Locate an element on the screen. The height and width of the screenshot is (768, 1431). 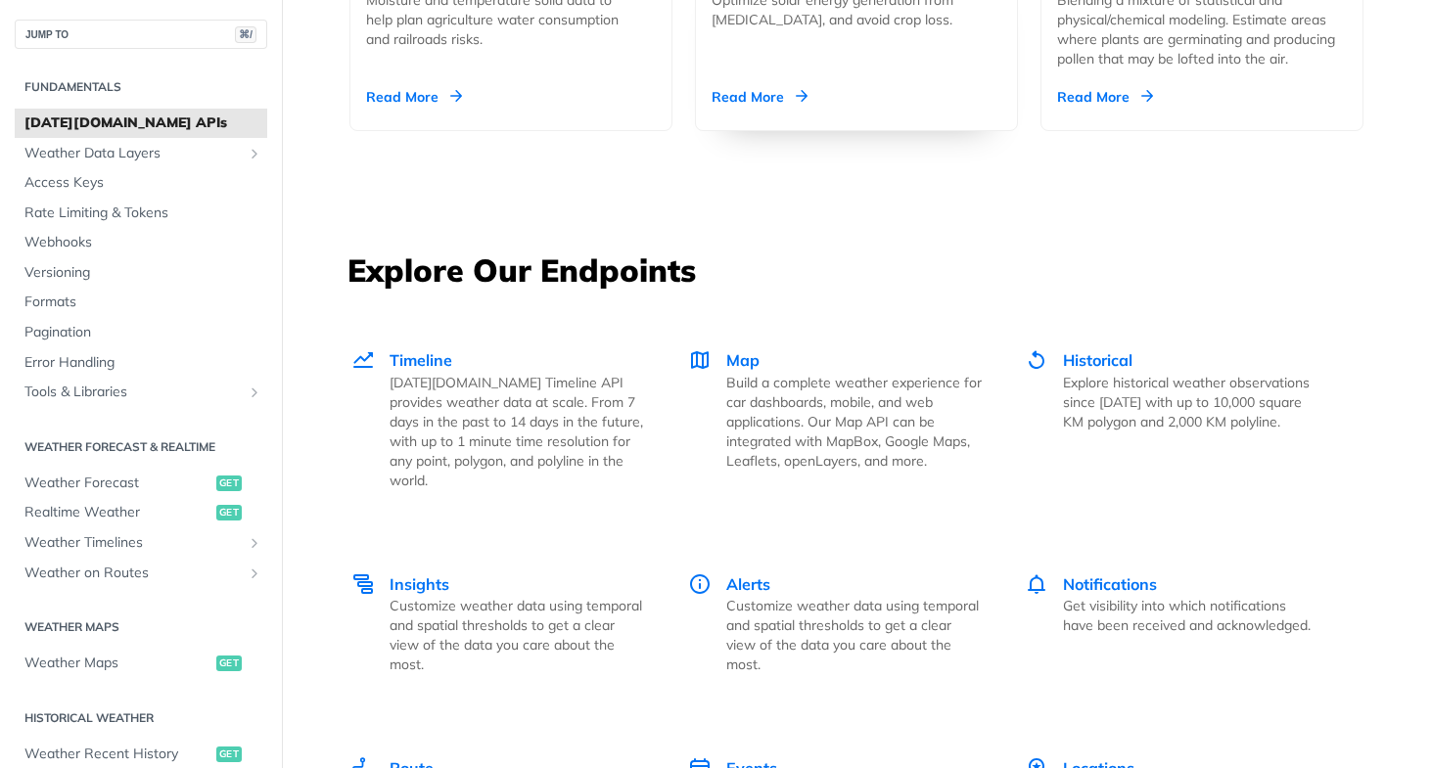
h2: Weather Maps is located at coordinates (141, 627).